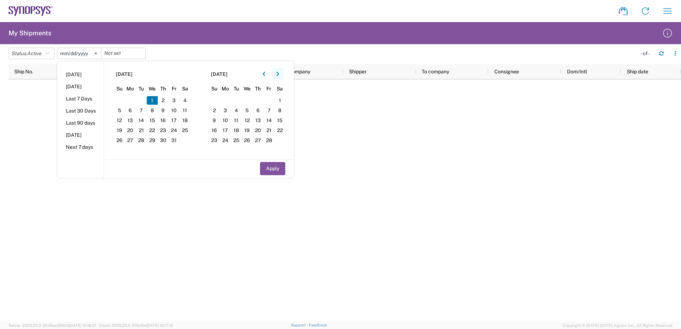  Describe the element at coordinates (647, 53) in the screenshot. I see `div: - of -` at that location.